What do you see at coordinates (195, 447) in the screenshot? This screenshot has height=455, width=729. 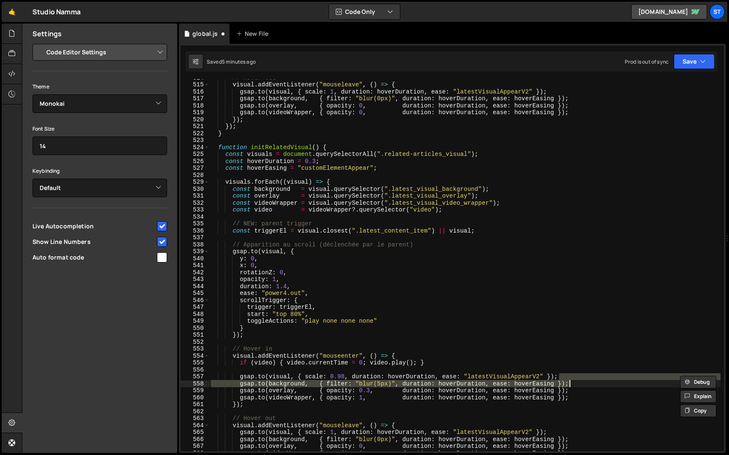 I see `div: 567` at bounding box center [195, 447].